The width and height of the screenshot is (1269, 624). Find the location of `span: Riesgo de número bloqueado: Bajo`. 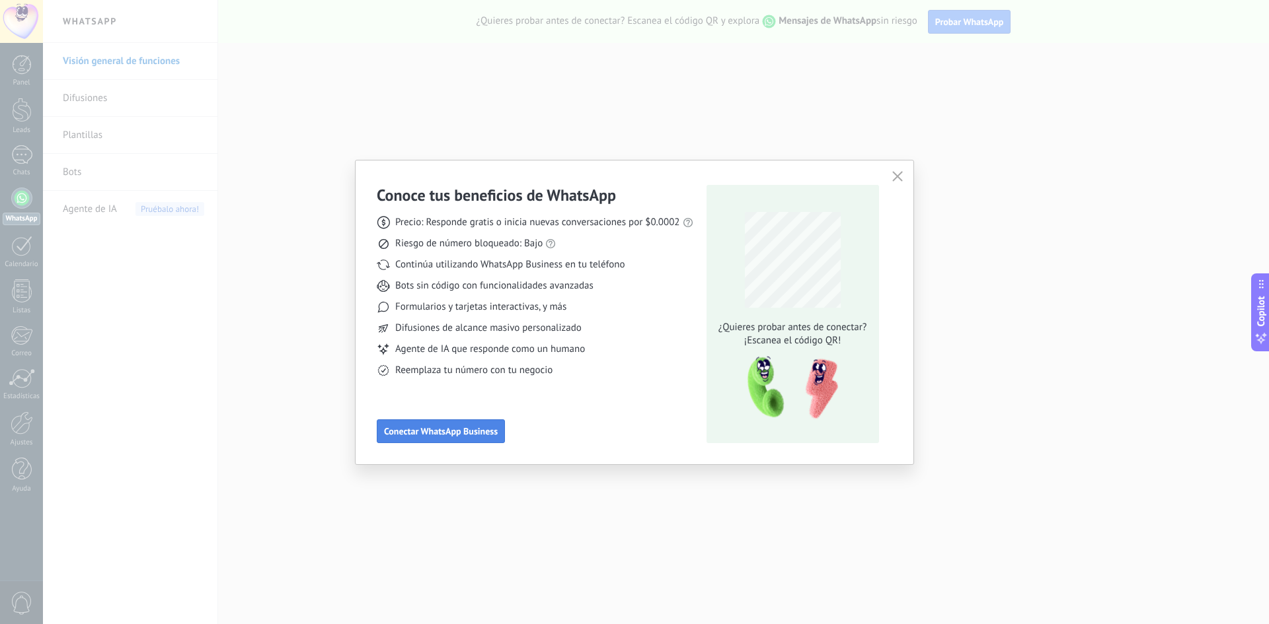

span: Riesgo de número bloqueado: Bajo is located at coordinates (468, 244).